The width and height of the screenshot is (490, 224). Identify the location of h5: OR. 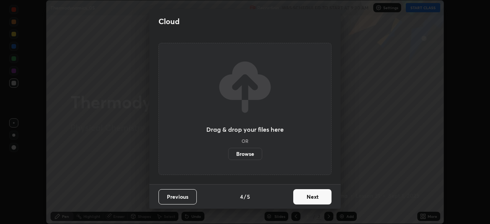
(245, 141).